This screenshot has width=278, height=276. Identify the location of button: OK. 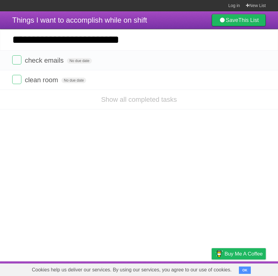
(244, 270).